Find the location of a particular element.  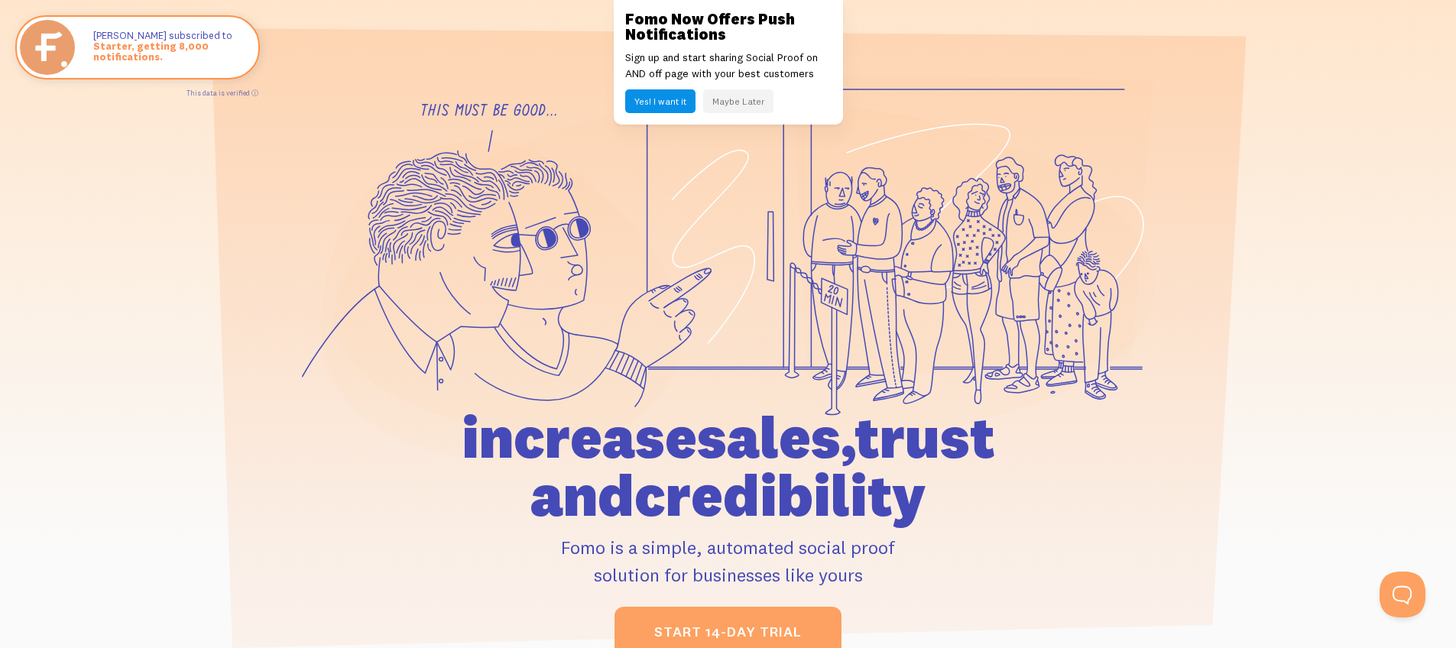

button: Maybe Later is located at coordinates (738, 101).